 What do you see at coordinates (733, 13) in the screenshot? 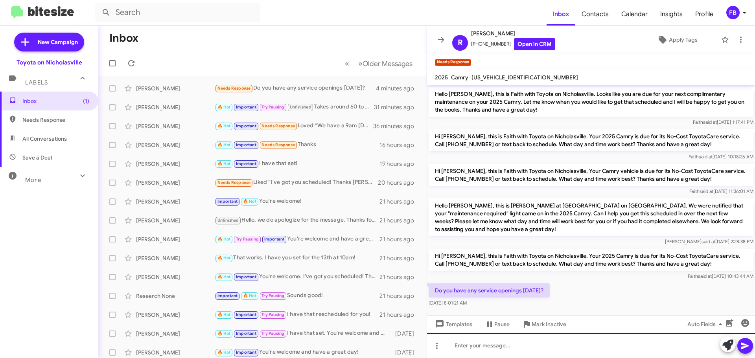
I see `div: FB` at bounding box center [733, 13].